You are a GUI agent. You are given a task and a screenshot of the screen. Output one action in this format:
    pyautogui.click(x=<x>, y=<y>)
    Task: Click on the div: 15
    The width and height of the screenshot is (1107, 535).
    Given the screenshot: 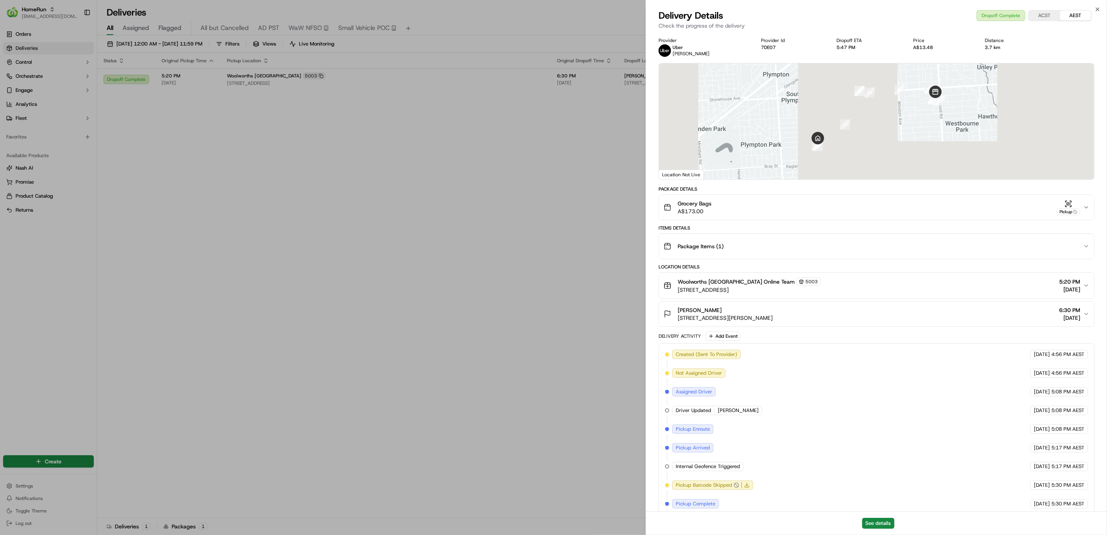 What is the action you would take?
    pyautogui.click(x=817, y=146)
    